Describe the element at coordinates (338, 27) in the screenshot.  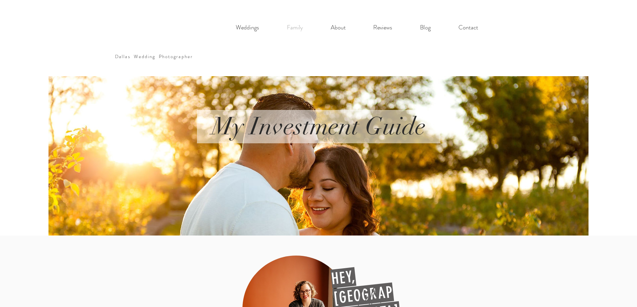
I see `a: About` at that location.